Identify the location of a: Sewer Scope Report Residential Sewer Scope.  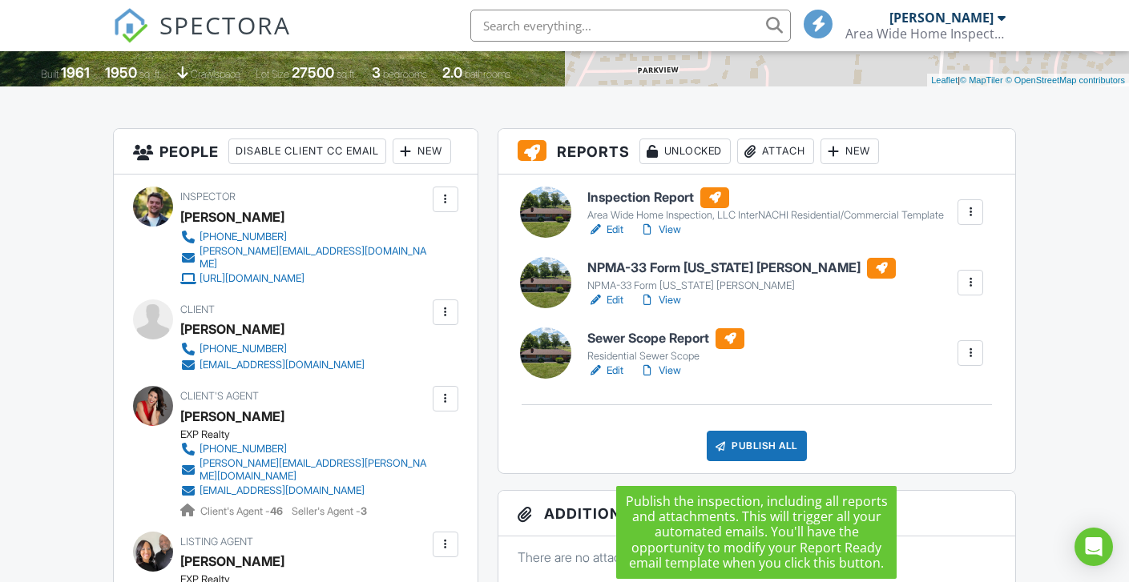
(666, 346).